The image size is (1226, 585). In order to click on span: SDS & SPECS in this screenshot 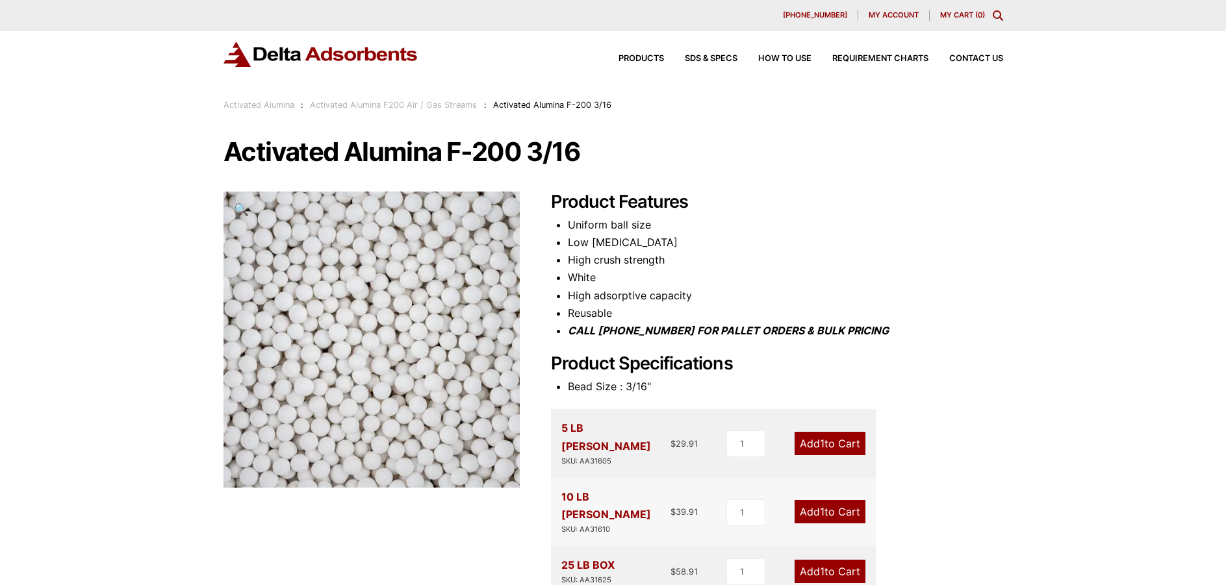, I will do `click(711, 58)`.